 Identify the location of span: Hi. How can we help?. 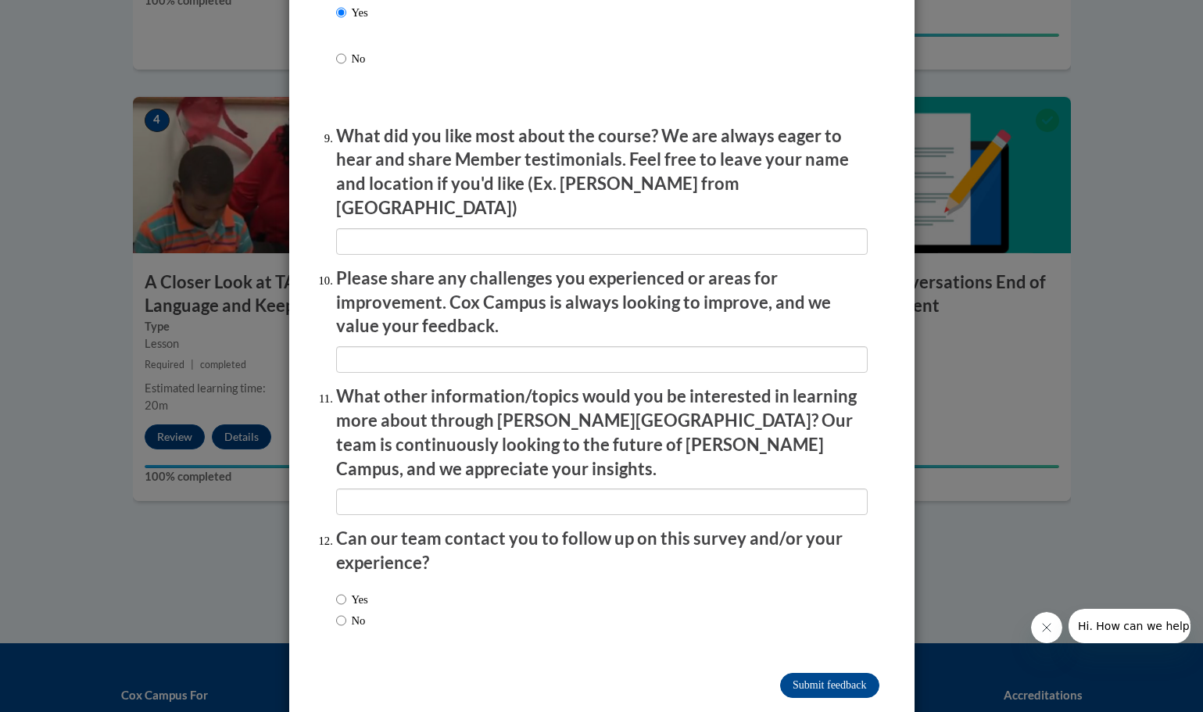
(68, 17).